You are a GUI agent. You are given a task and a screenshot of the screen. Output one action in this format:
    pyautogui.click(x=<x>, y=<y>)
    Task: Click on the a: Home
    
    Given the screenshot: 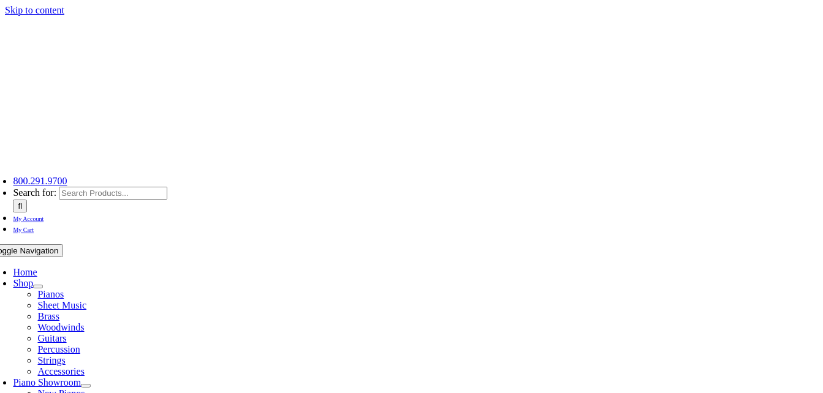 What is the action you would take?
    pyautogui.click(x=25, y=272)
    